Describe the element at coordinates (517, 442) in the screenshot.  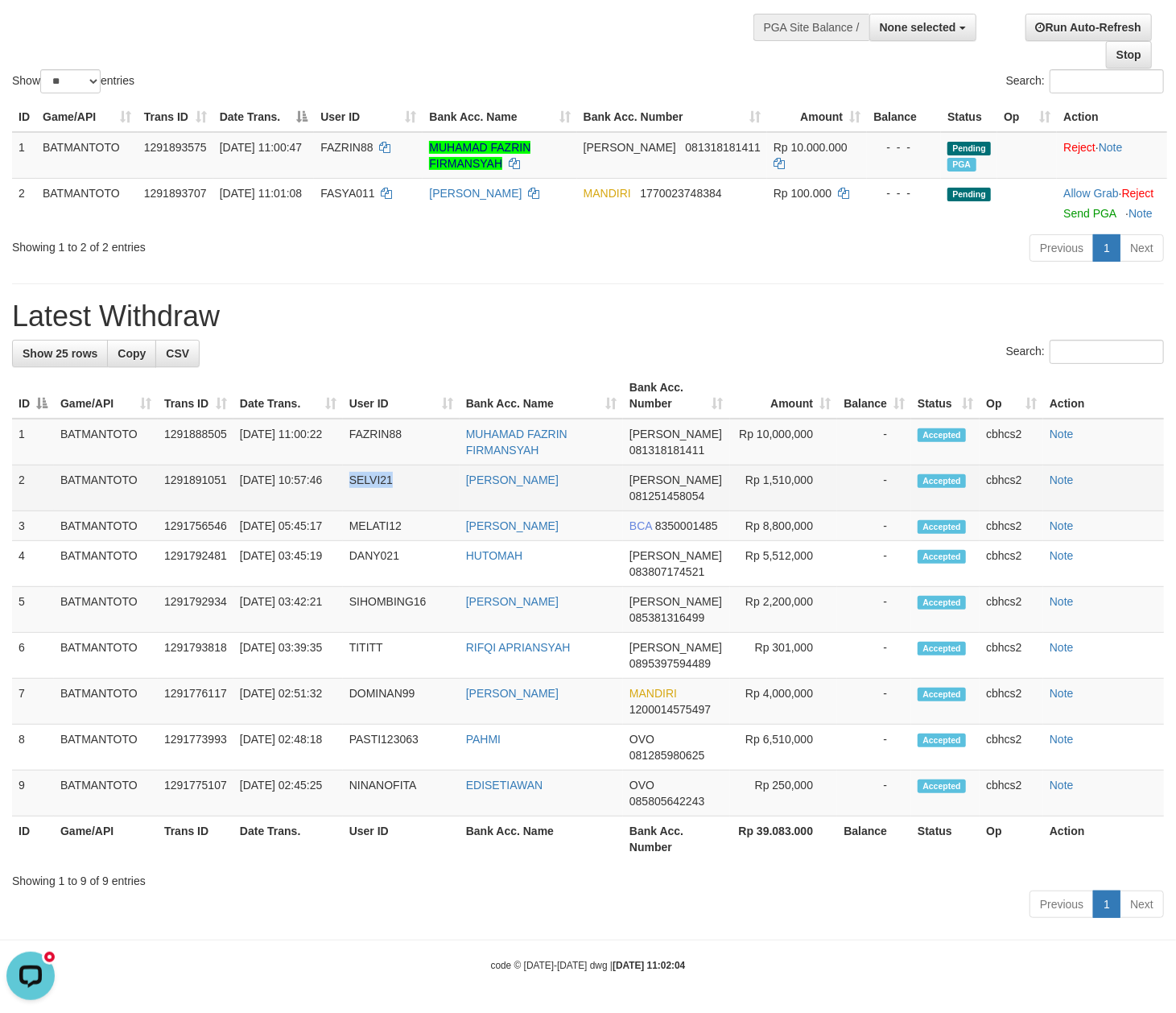
I see `a: MUHAMAD FAZRIN FIRMANSYAH` at that location.